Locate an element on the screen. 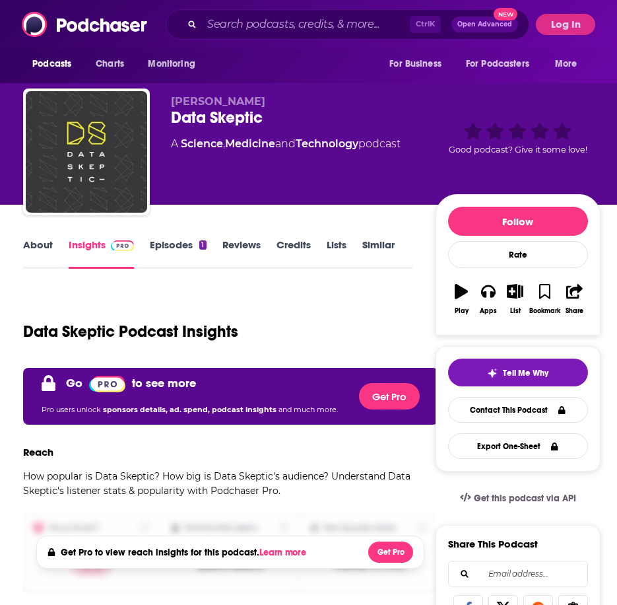 The height and width of the screenshot is (605, 617). a: Medicine is located at coordinates (250, 143).